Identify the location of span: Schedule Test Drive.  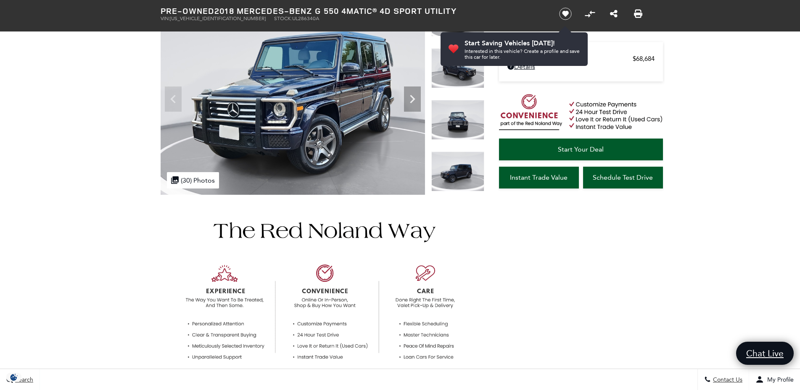
(622, 177).